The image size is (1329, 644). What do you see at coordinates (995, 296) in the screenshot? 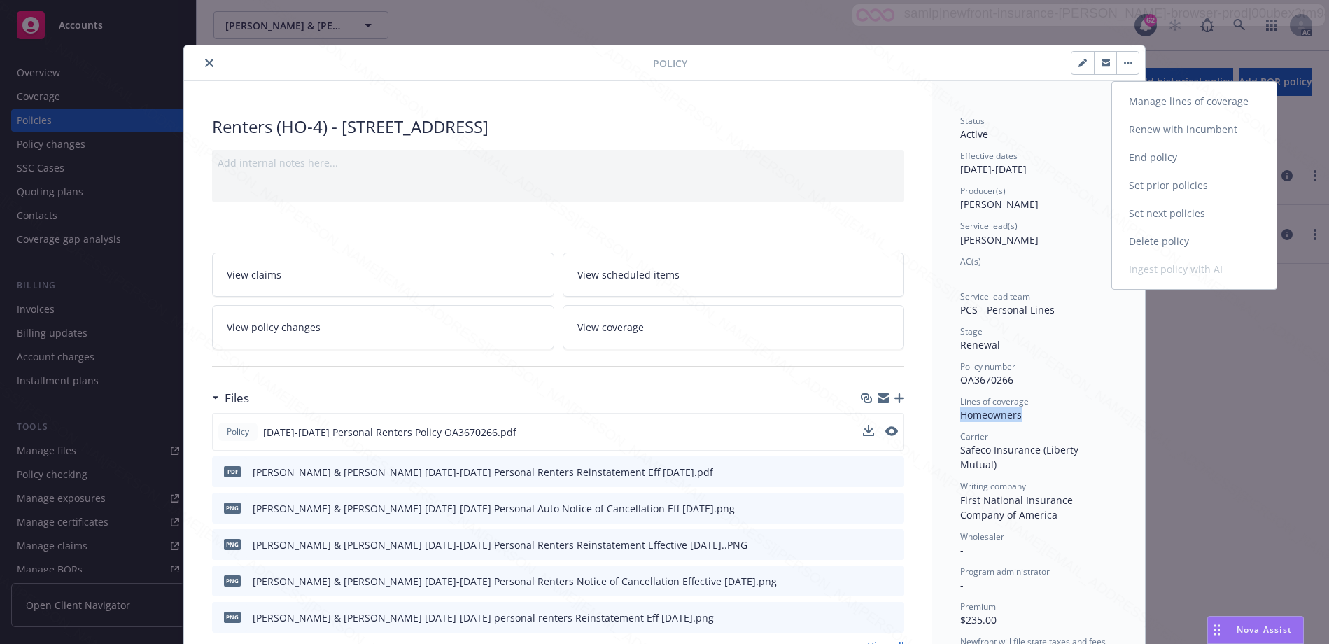
I see `span: Service lead team` at bounding box center [995, 296].